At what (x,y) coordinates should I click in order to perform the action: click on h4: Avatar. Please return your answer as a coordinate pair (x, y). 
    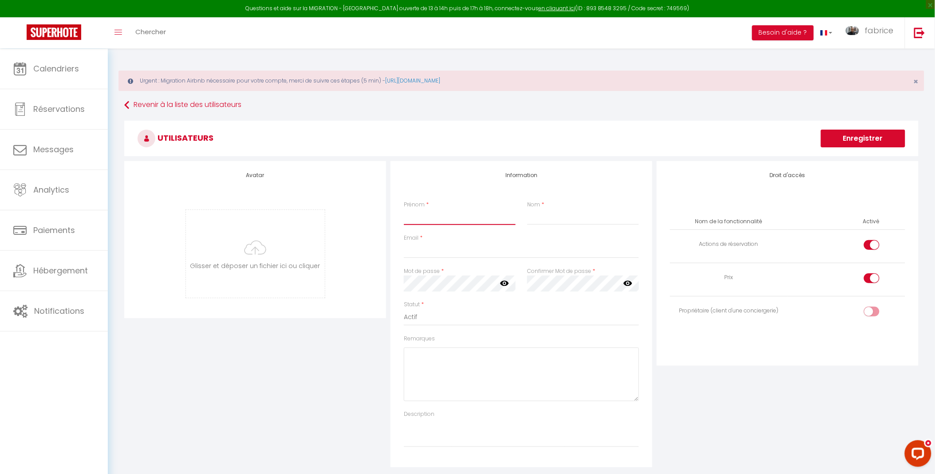
    Looking at the image, I should click on (255, 175).